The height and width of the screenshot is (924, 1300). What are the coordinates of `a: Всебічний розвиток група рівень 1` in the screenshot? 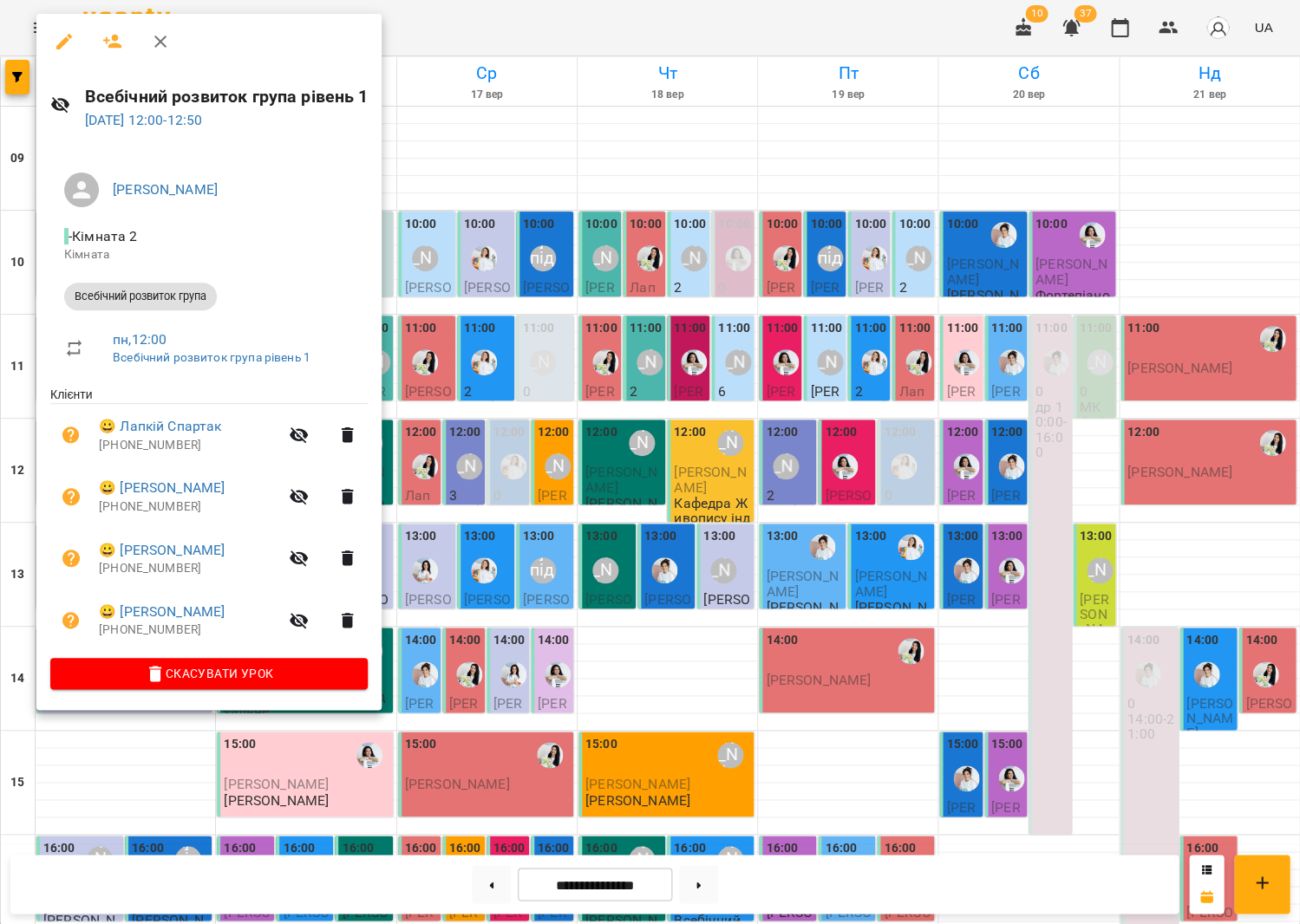 It's located at (212, 357).